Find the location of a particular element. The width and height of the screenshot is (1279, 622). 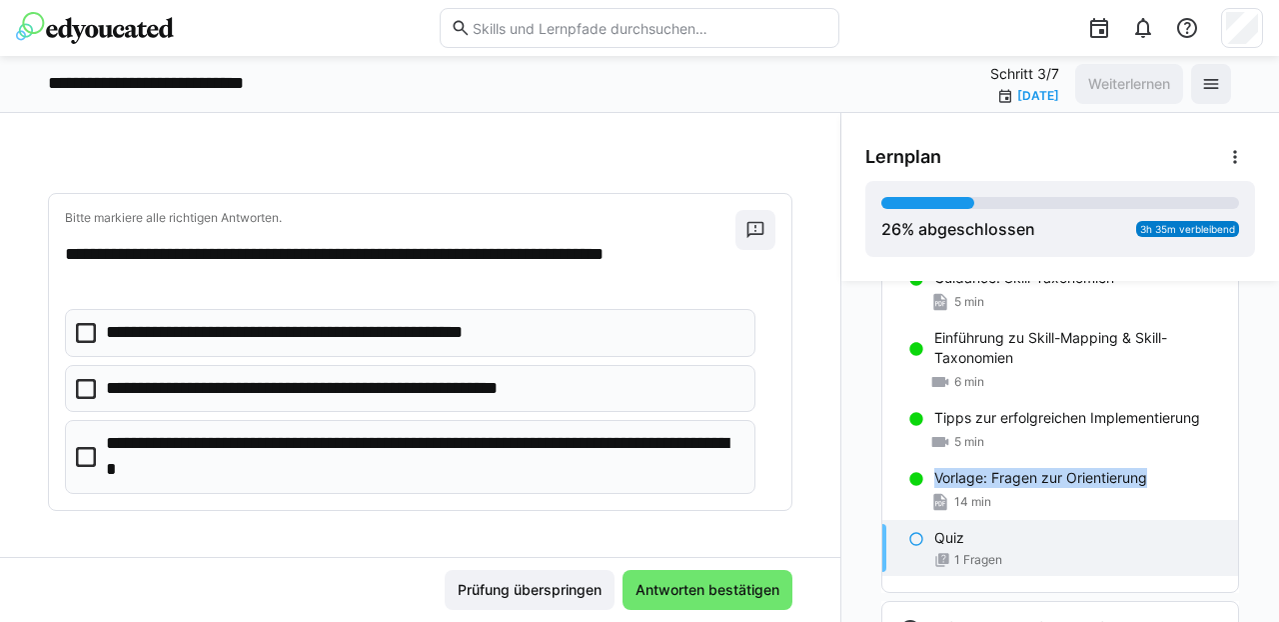

p: Bitte markiere alle richtigen Antworten. is located at coordinates (400, 218).